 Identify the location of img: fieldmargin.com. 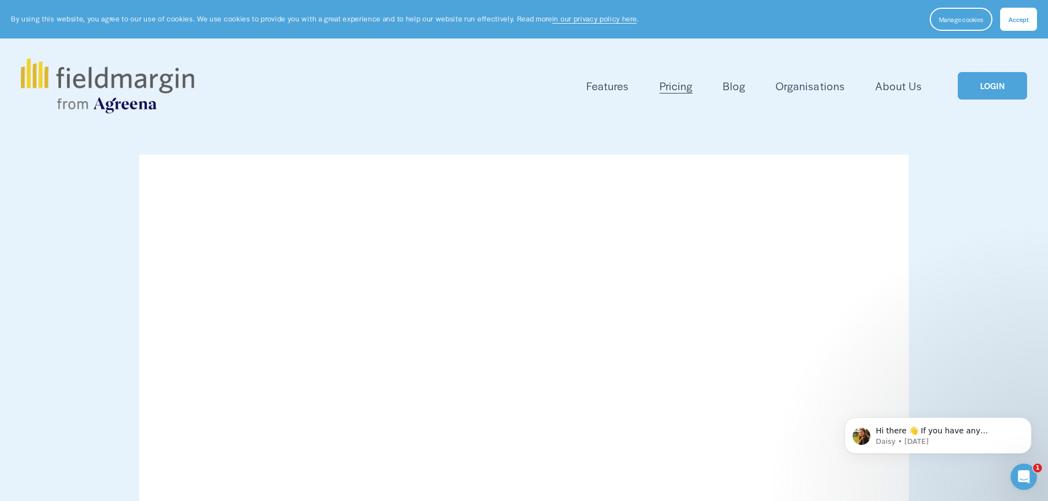
(107, 86).